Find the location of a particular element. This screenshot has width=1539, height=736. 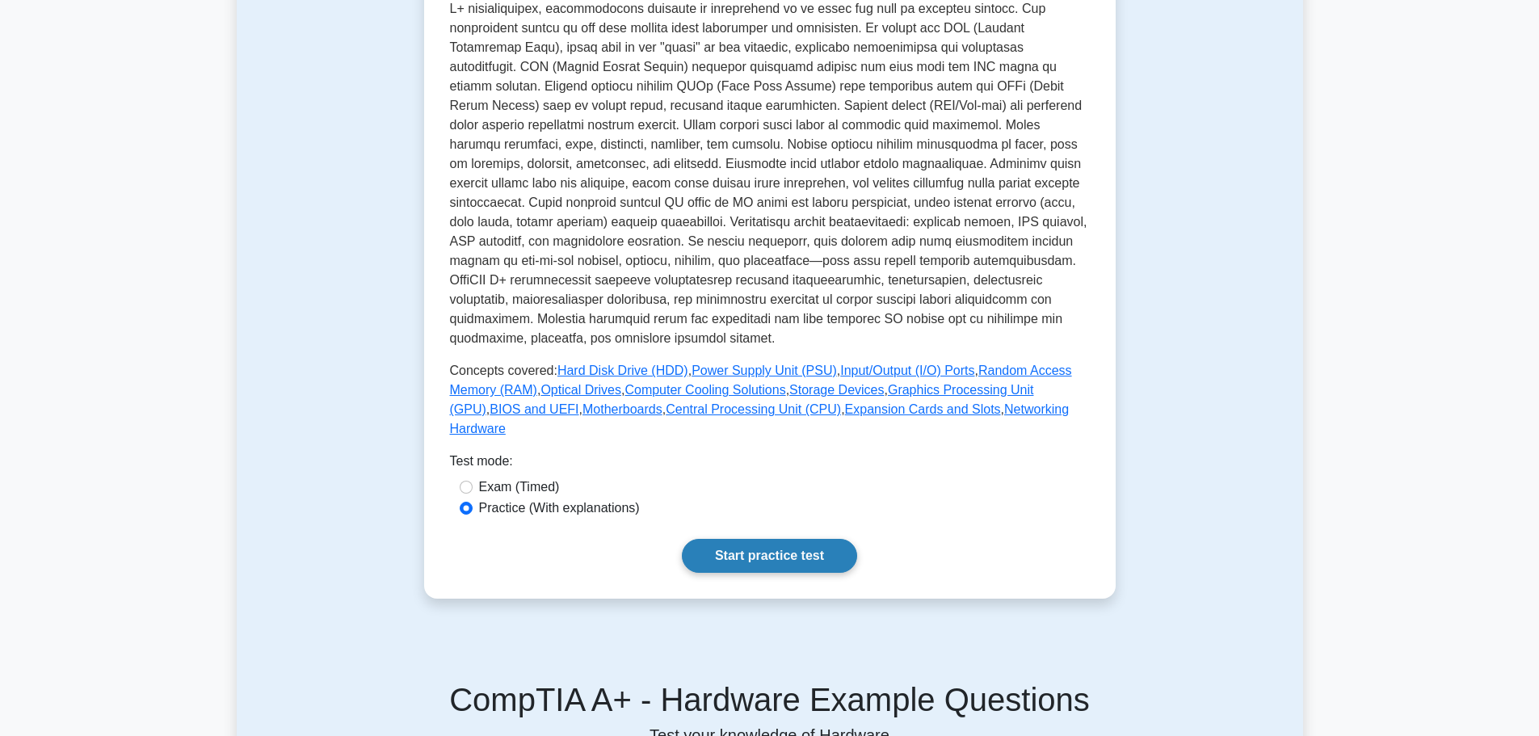

a: Storage Devices is located at coordinates (836, 389).